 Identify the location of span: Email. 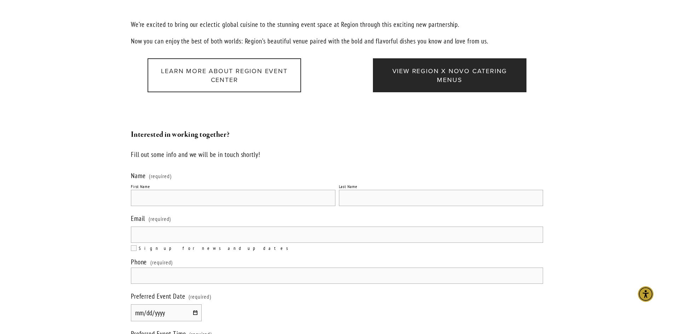
(138, 219).